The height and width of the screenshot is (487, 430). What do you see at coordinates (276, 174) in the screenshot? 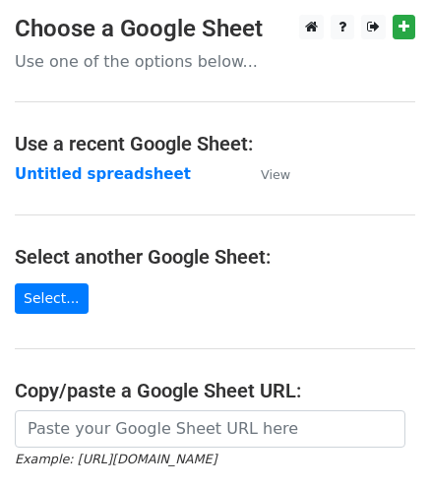
I see `small: View` at bounding box center [276, 174].